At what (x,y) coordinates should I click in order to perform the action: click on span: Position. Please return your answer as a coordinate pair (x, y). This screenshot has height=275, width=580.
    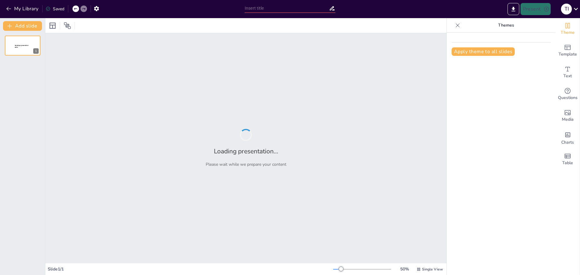
    Looking at the image, I should click on (67, 26).